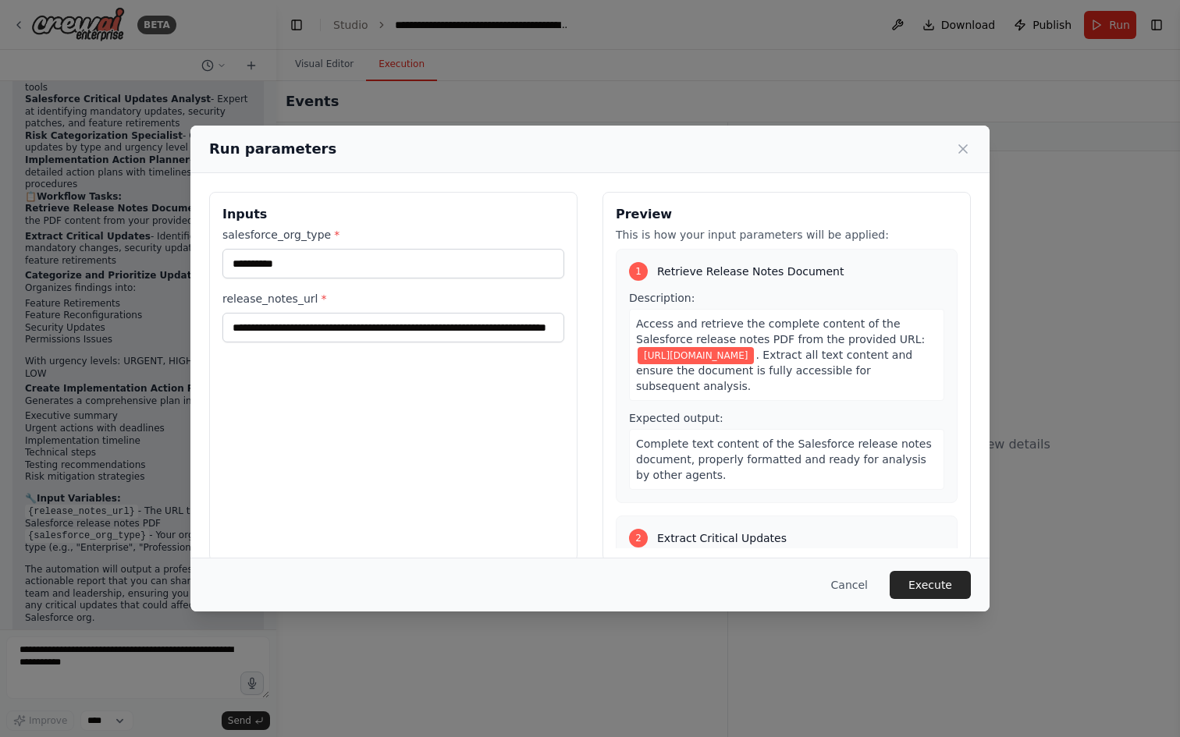 This screenshot has width=1180, height=737. I want to click on h3: Preview, so click(786, 215).